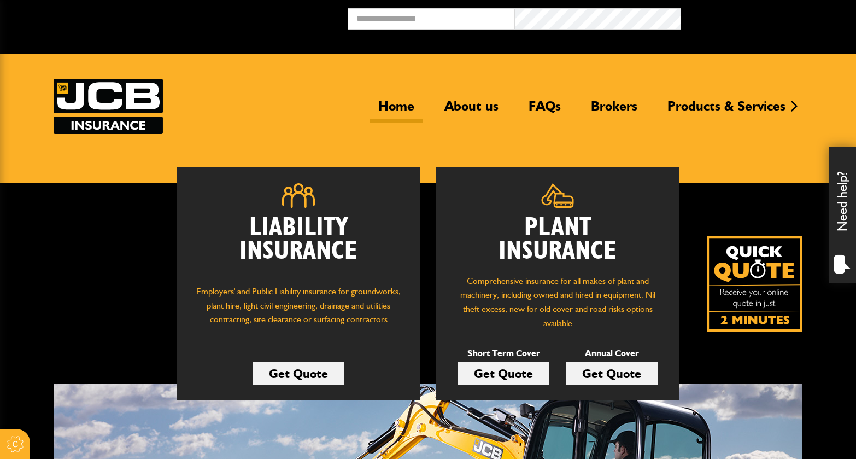  Describe the element at coordinates (504, 353) in the screenshot. I see `p: Short Term Cover` at that location.